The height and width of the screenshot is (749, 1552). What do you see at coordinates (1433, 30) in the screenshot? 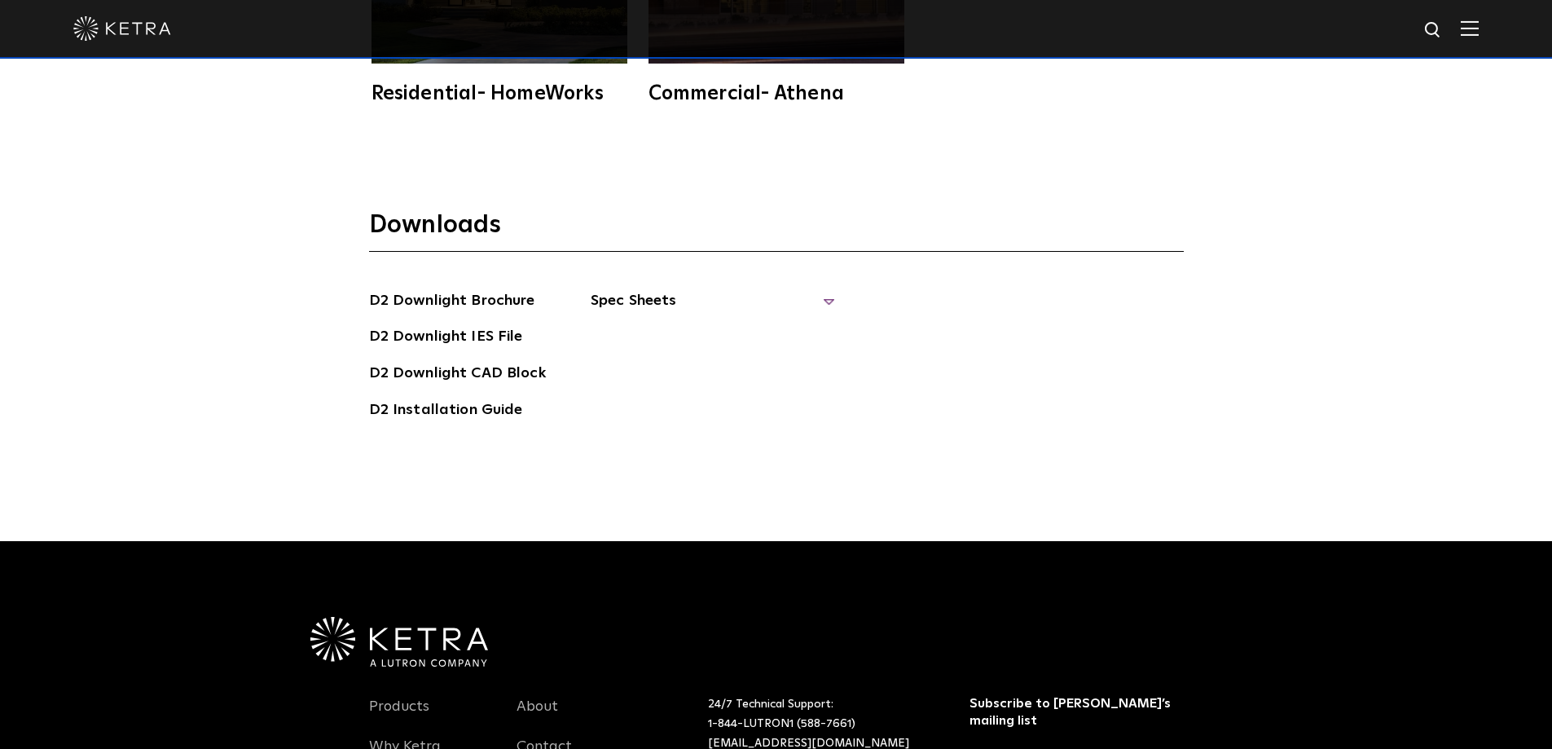
I see `img: search icon` at bounding box center [1433, 30].